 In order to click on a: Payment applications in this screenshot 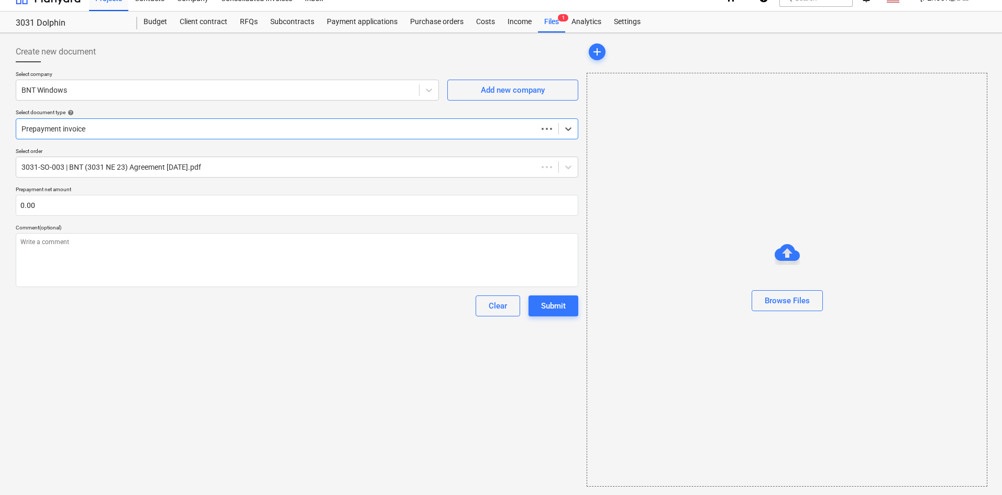, I will do `click(362, 22)`.